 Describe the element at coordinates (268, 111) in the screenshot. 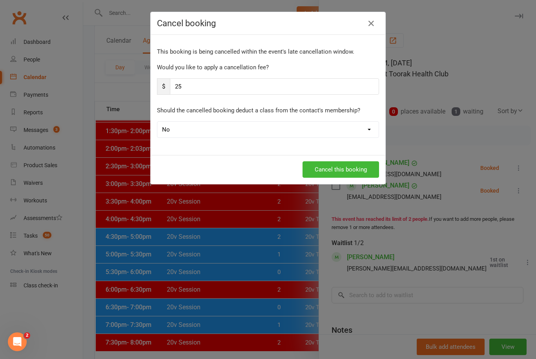

I see `p: Should the cancelled booking deduct a class from the contact's membership?` at that location.